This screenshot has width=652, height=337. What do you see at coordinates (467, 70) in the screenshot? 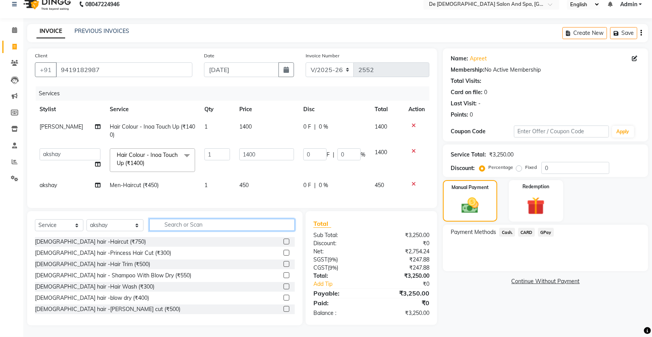
I see `div: Membership:` at bounding box center [467, 70].